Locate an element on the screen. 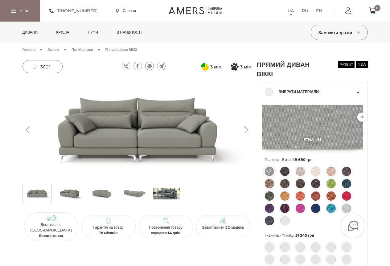  span: Дивани is located at coordinates (53, 50).